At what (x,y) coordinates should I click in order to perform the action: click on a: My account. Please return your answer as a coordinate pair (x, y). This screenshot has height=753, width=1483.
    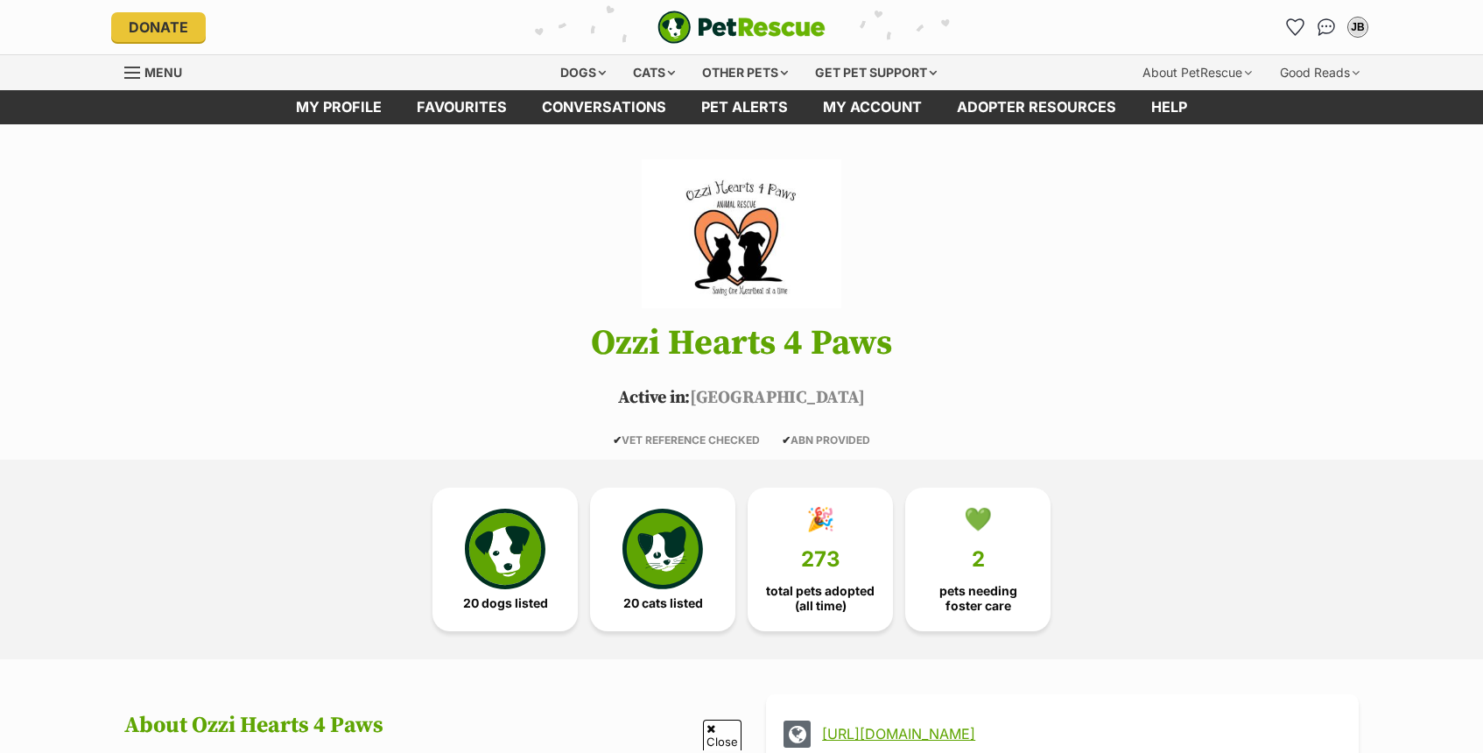
    Looking at the image, I should click on (872, 107).